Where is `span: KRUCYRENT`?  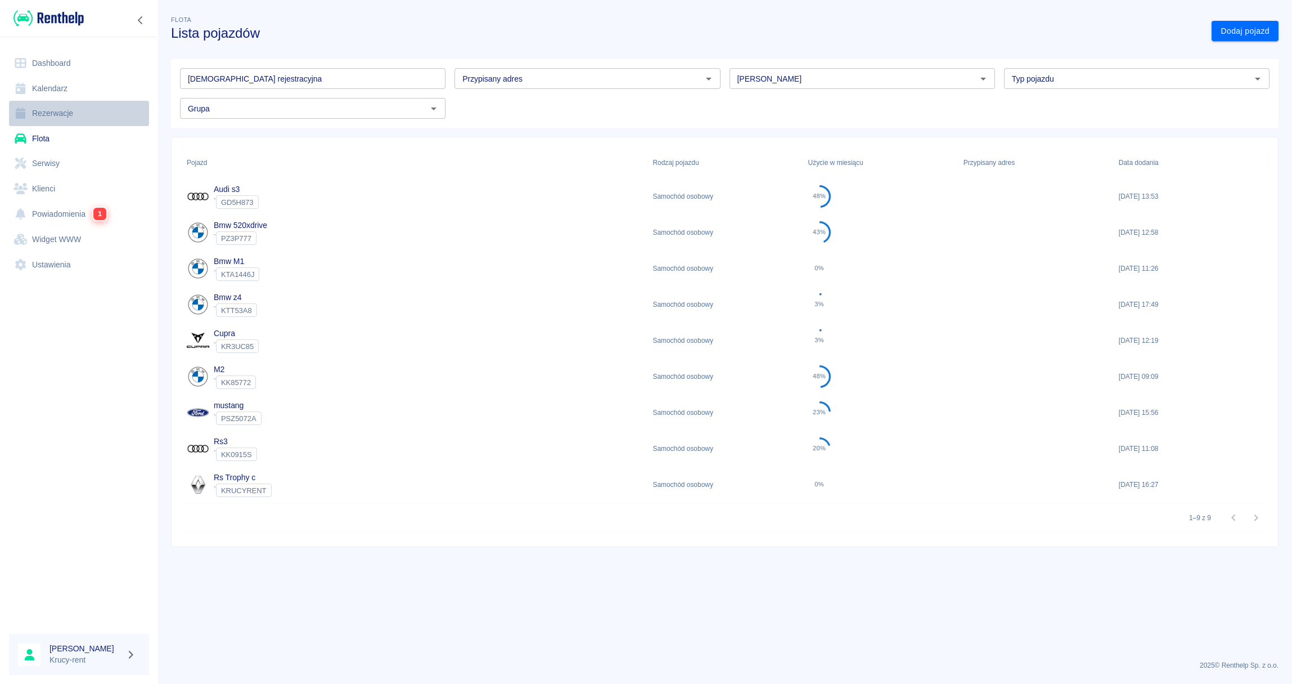 span: KRUCYRENT is located at coordinates (244, 490).